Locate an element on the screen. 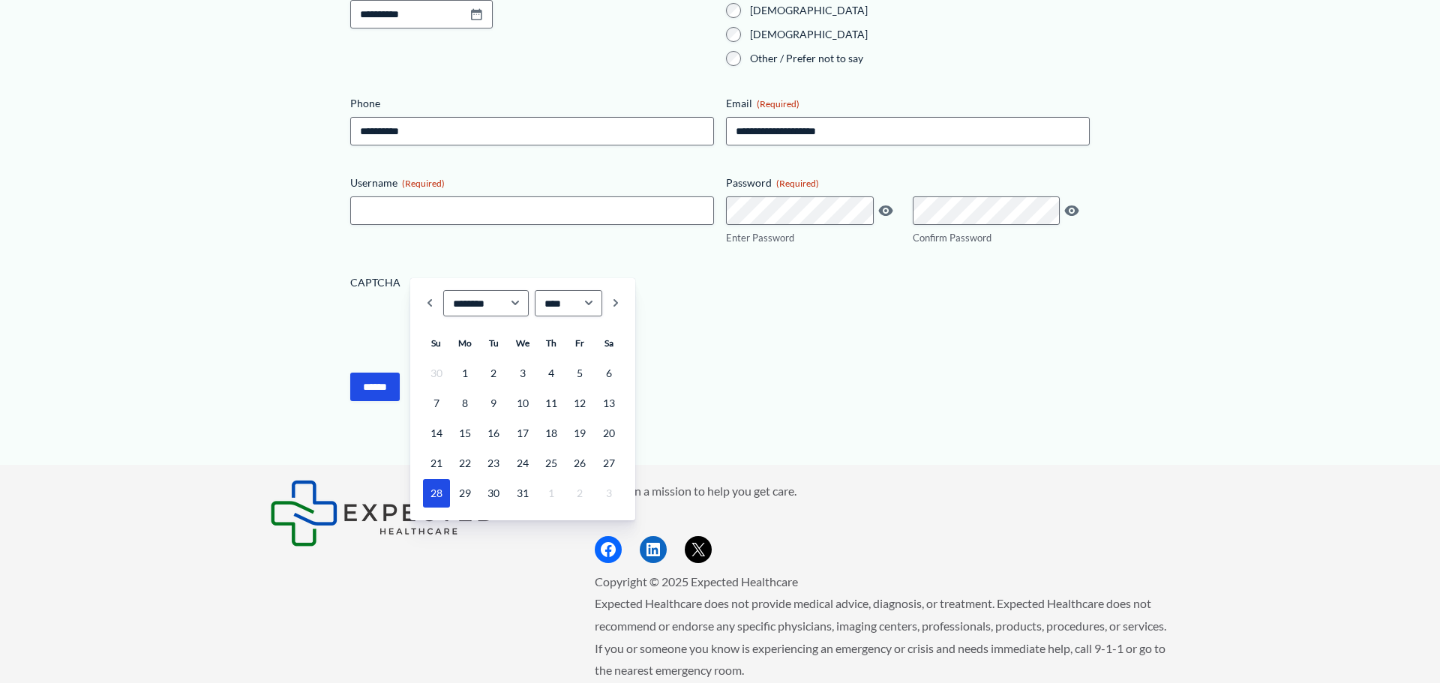 The image size is (1440, 683). a: 21 is located at coordinates (436, 463).